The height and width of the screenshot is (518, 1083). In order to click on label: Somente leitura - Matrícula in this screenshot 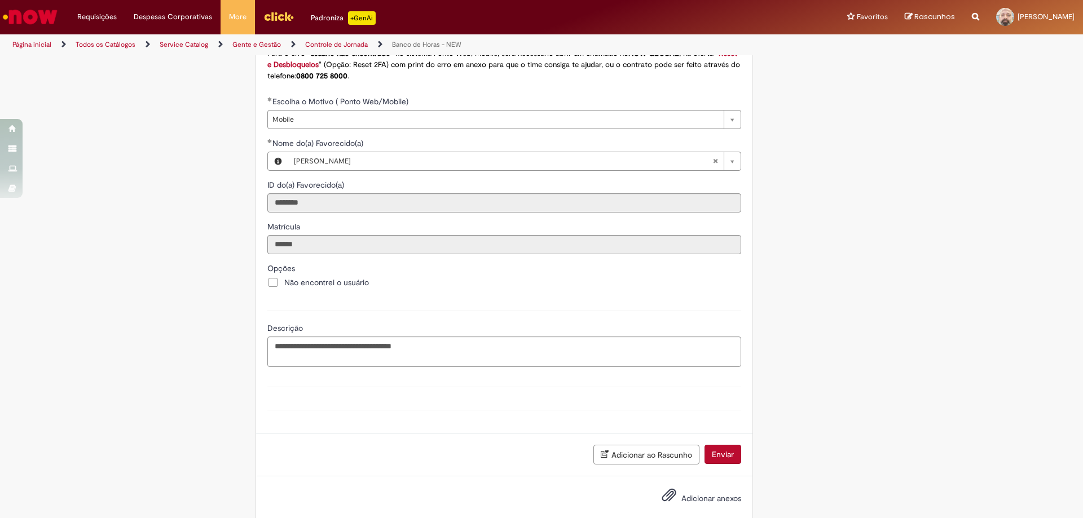, I will do `click(285, 227)`.